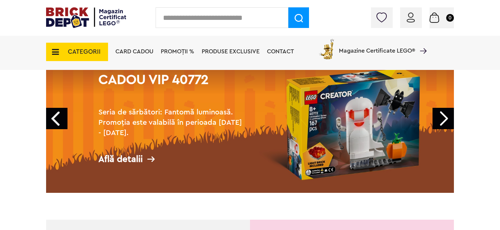 The width and height of the screenshot is (500, 230). I want to click on span: Card Cadou, so click(134, 52).